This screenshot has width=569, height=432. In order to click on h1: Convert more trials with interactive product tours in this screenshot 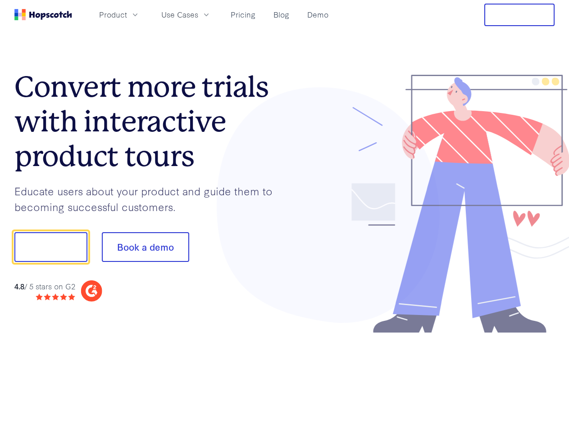, I will do `click(150, 122)`.